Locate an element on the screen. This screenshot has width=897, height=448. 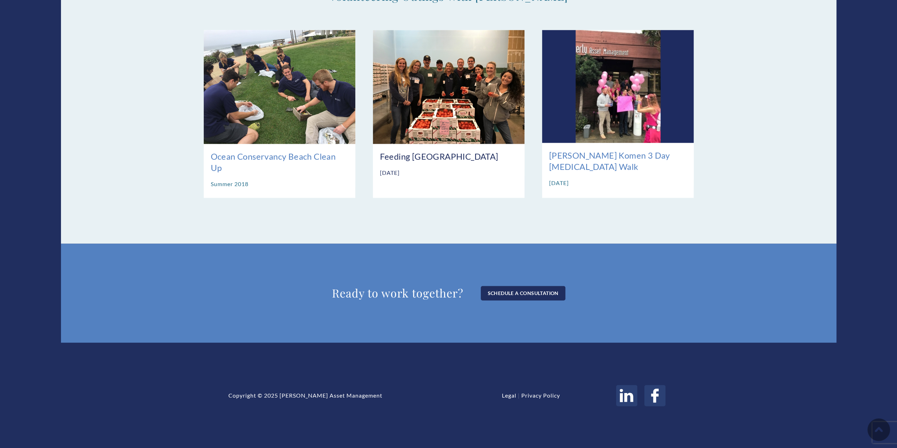
h2: Ready to work together? is located at coordinates (397, 293).